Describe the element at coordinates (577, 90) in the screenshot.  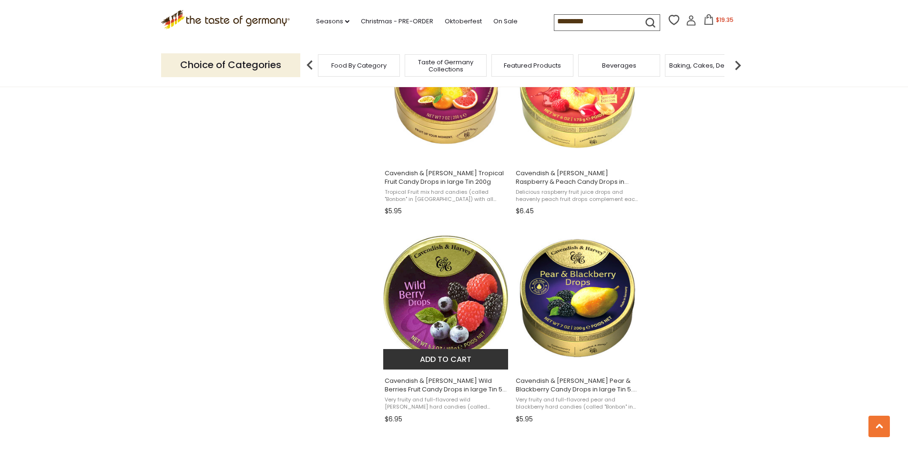
I see `img: Cavendish & Harvey Raspberry & Peach Candy Drops in large Tin, 200g` at that location.